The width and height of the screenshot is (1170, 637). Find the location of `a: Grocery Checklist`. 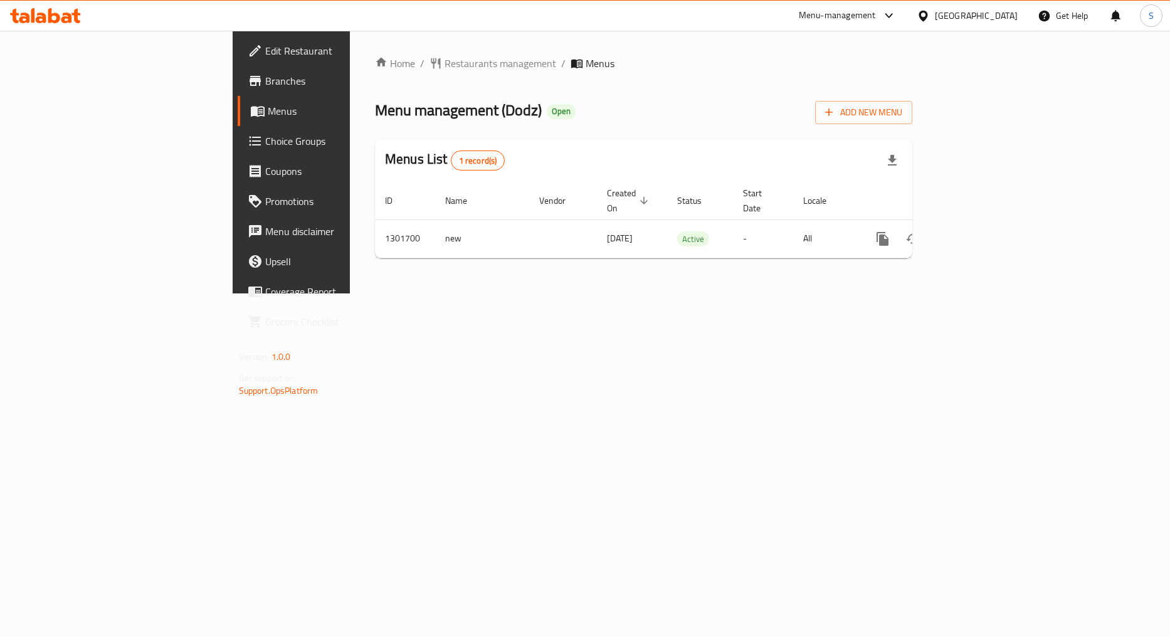

a: Grocery Checklist is located at coordinates (333, 322).